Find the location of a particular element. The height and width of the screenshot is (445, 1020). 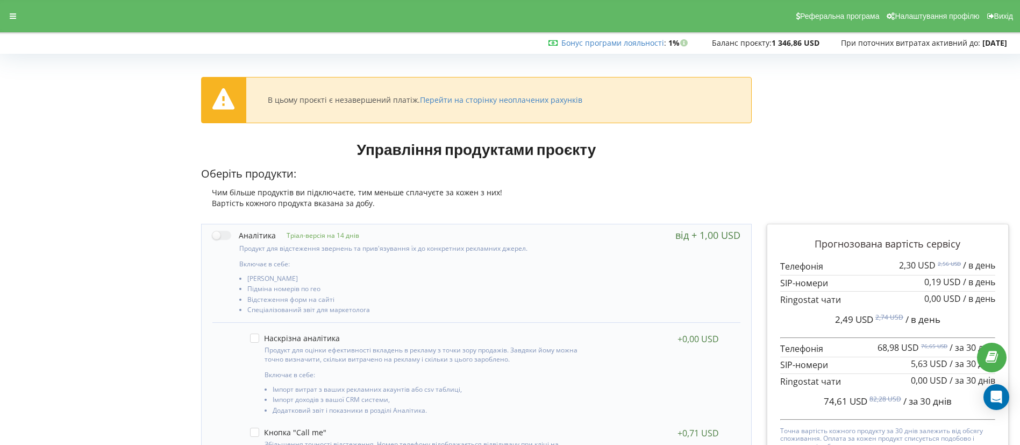

span: Налаштування профілю is located at coordinates (937, 16).